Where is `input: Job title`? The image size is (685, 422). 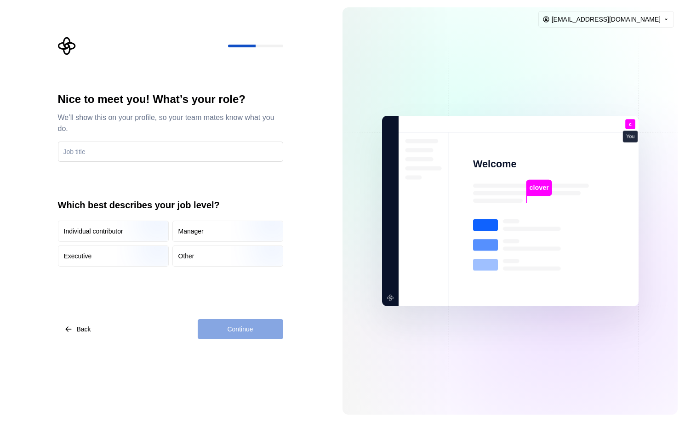
input: Job title is located at coordinates (170, 152).